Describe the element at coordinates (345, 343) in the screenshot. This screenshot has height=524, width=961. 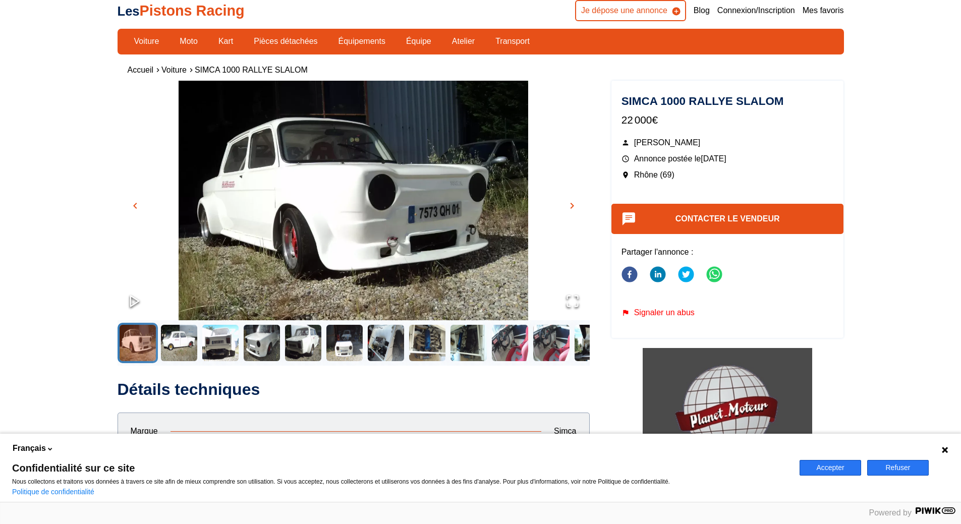
I see `button: Go to Slide 6` at that location.